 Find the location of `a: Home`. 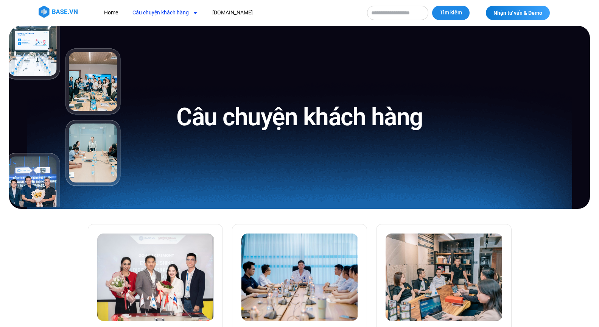

a: Home is located at coordinates (111, 12).